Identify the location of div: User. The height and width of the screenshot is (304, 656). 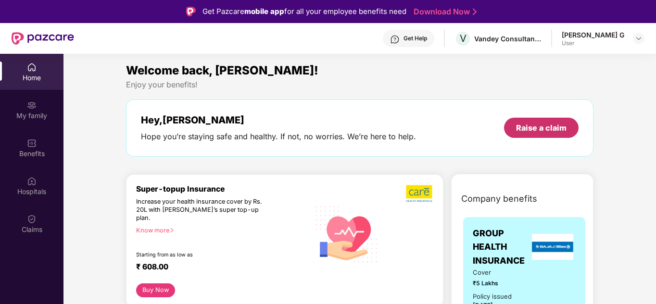
(593, 43).